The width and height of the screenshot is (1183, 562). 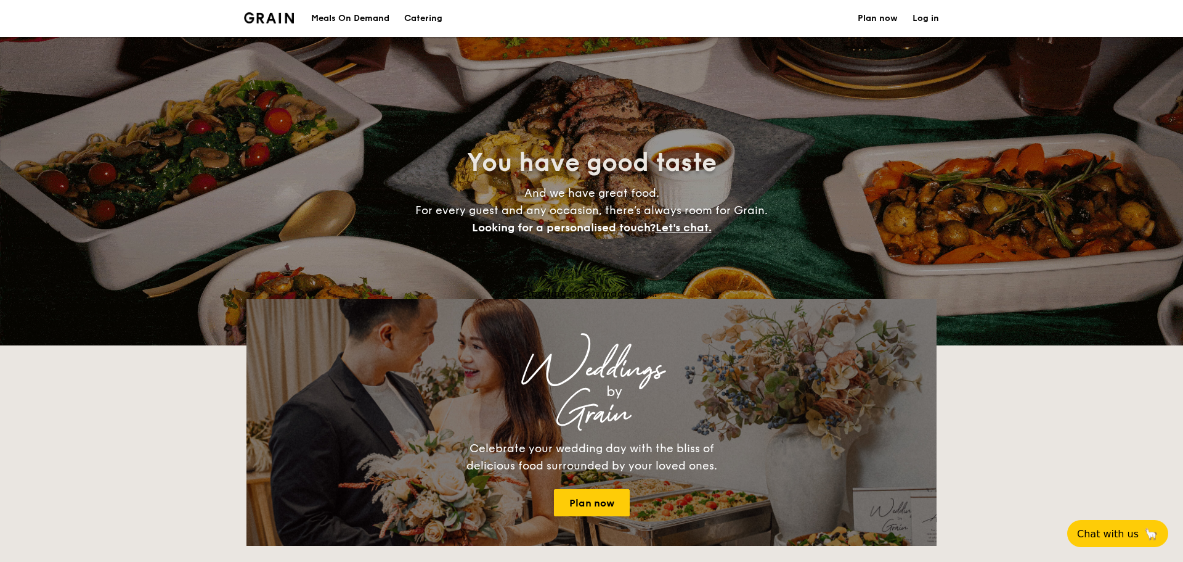 I want to click on div: by, so click(x=615, y=391).